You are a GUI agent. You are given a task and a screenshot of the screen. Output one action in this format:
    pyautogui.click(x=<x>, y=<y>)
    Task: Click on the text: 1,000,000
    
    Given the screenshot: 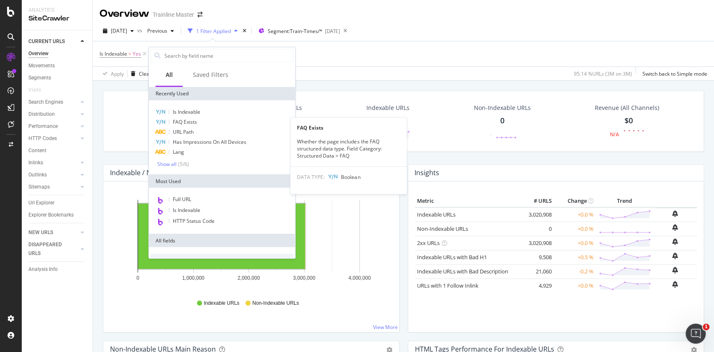 What is the action you would take?
    pyautogui.click(x=193, y=278)
    